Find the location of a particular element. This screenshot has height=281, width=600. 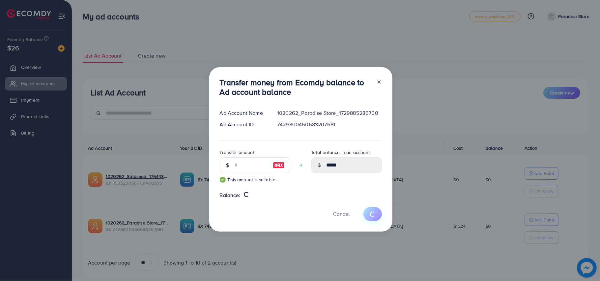

label: Transfer amount is located at coordinates (237, 152).